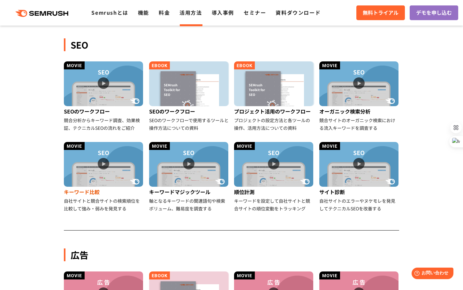 This screenshot has height=290, width=463. What do you see at coordinates (104, 192) in the screenshot?
I see `div: キーワード比較` at bounding box center [104, 192].